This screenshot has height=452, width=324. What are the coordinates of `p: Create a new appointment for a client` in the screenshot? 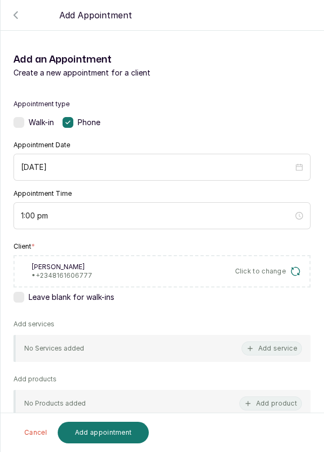 It's located at (162, 73).